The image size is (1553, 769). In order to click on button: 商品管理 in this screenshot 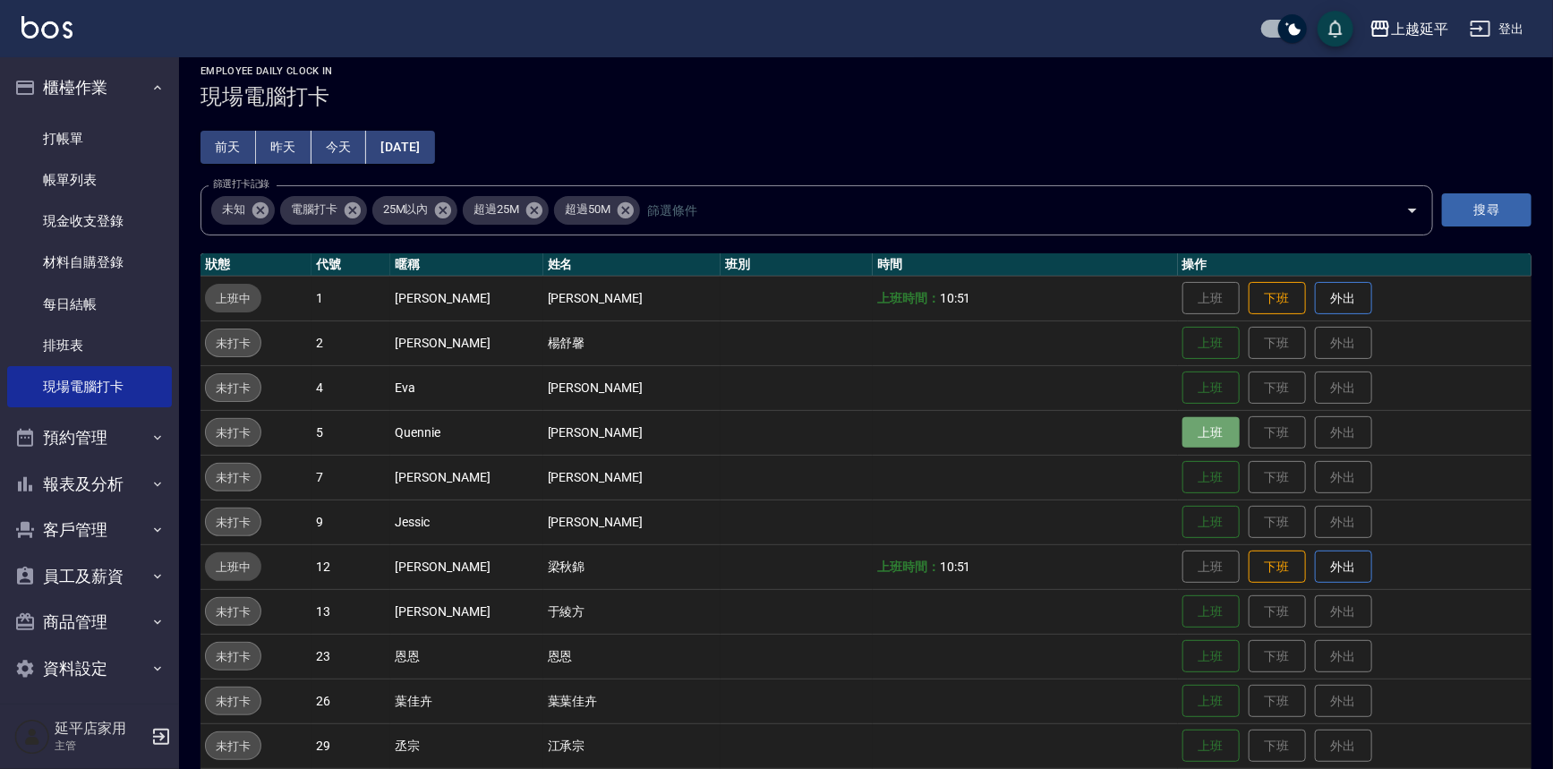, I will do `click(89, 622)`.